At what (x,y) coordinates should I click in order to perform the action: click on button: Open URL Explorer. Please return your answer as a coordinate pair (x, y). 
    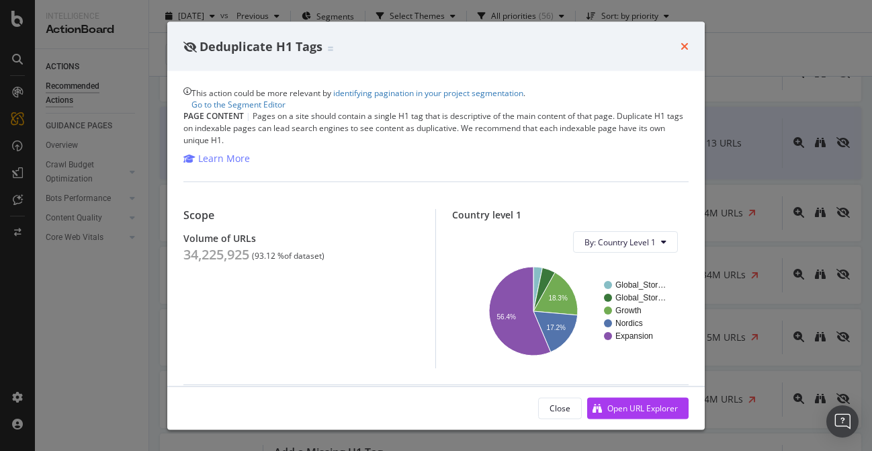
    Looking at the image, I should click on (638, 408).